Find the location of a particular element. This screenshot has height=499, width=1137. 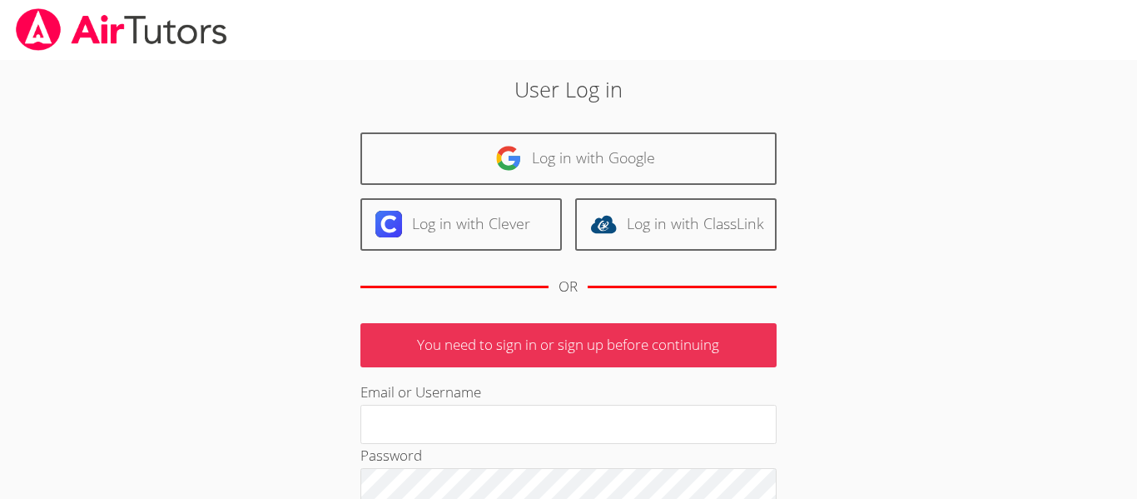

img: google-logo-50288ca7cdecda66e5e0955fdab243c47b7ad437acaf1139b6f446037453330a.svg is located at coordinates (509, 158).